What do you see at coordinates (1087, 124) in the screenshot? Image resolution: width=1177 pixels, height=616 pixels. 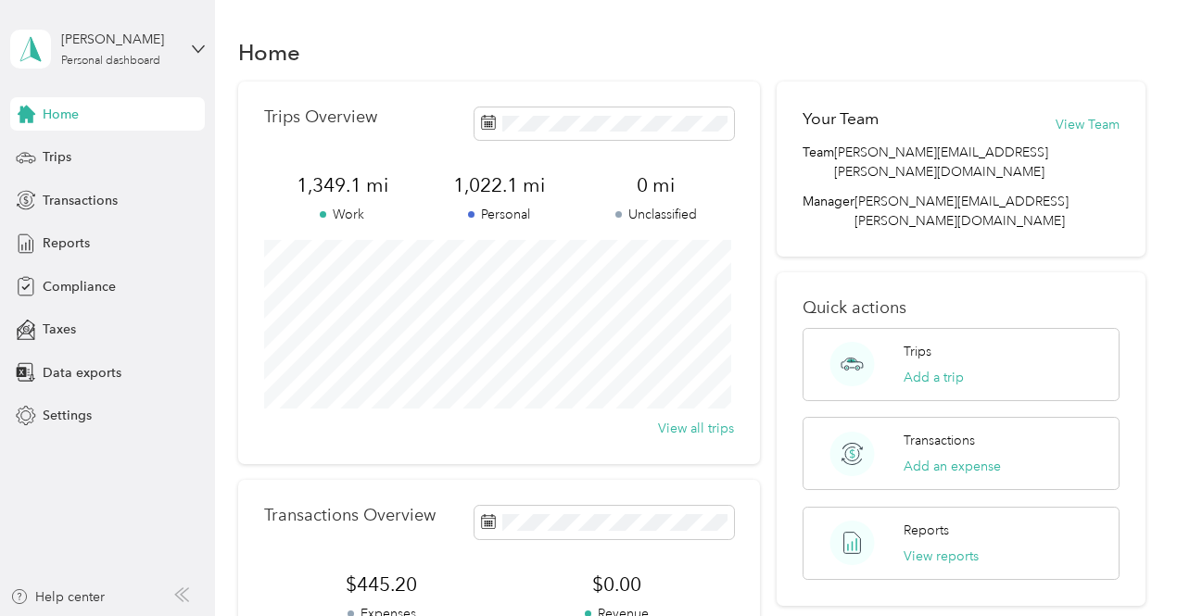 I see `button: View Team` at bounding box center [1087, 124].